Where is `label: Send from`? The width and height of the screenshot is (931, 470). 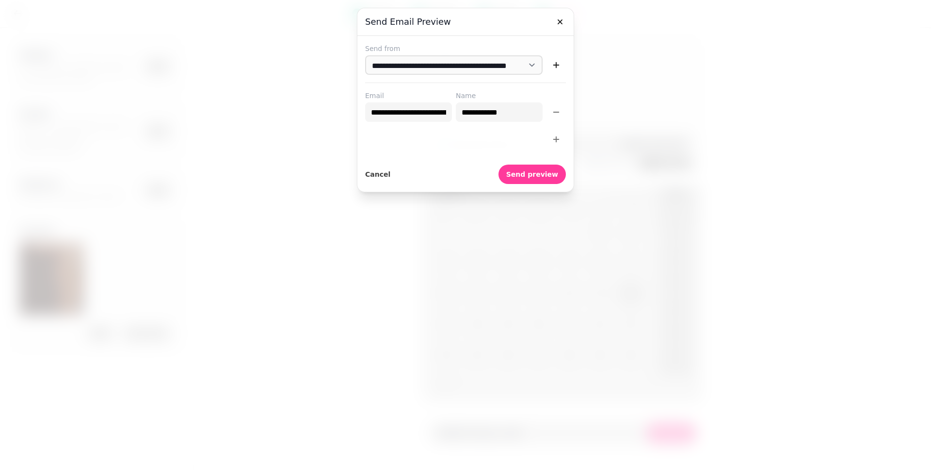
label: Send from is located at coordinates (466, 49).